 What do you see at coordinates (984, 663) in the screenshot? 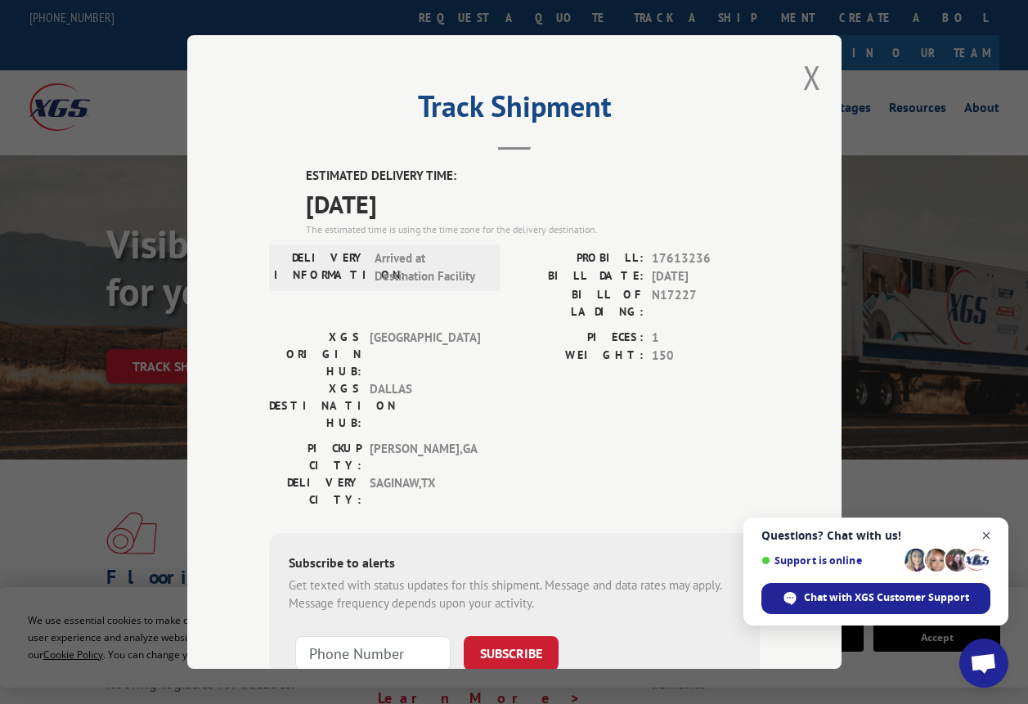
I see `div: Open chat` at bounding box center [984, 663].